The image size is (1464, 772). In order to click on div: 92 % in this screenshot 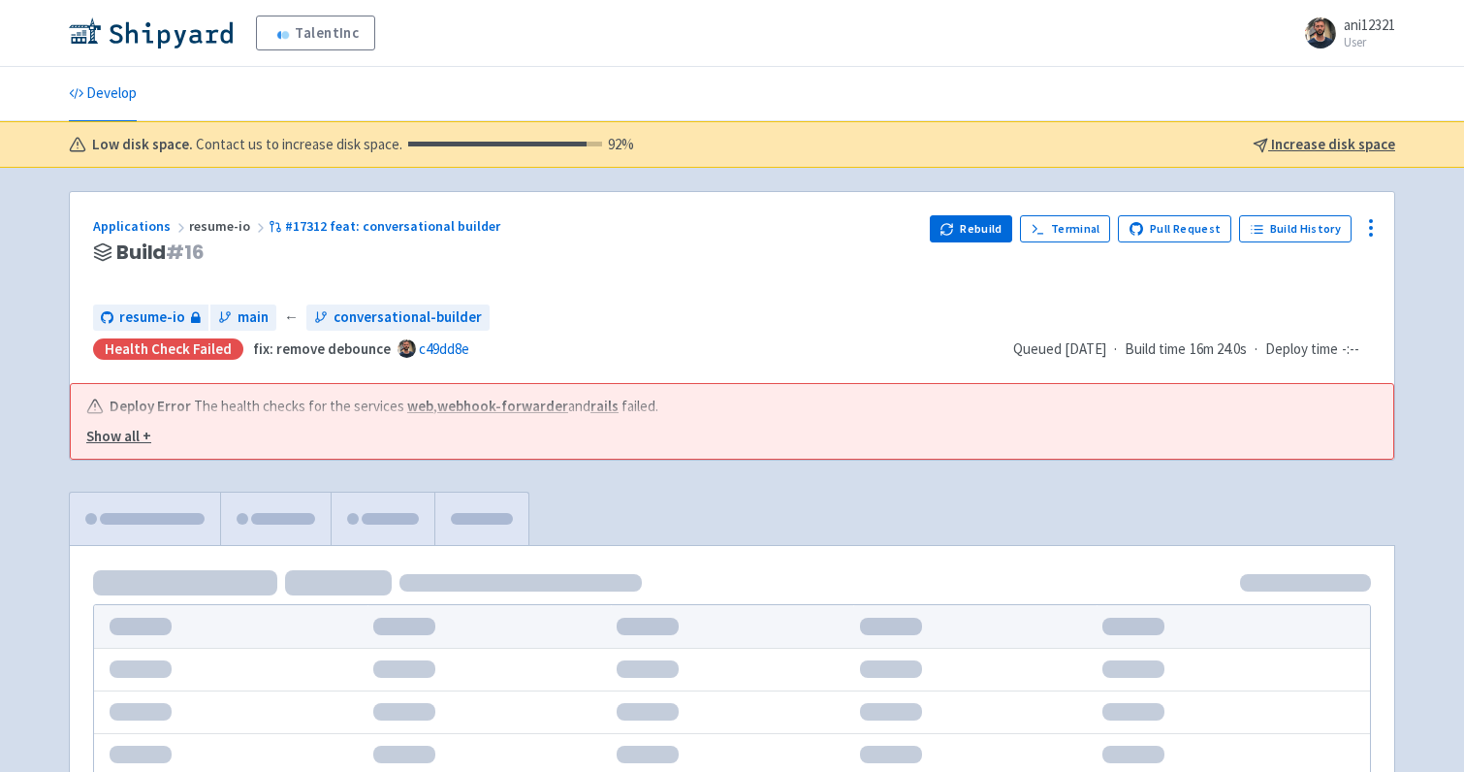, I will do `click(520, 144)`.